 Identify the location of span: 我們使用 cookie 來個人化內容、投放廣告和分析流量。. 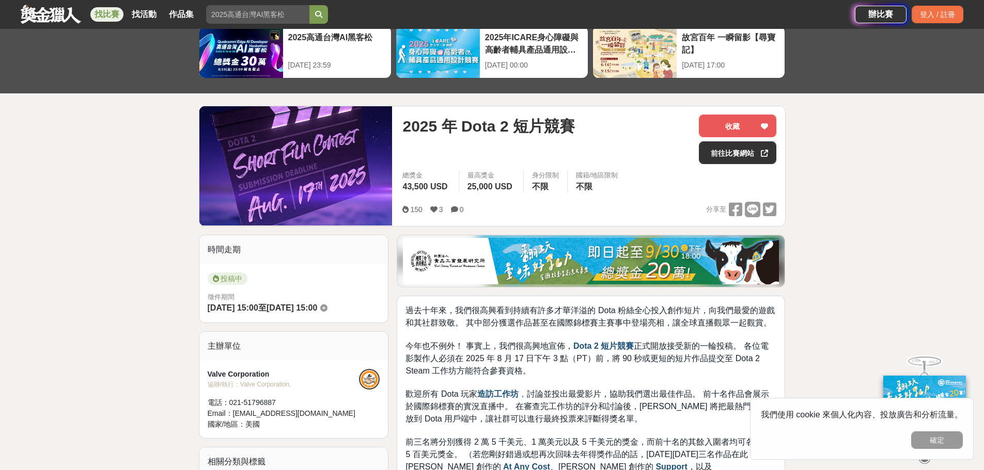
(861, 415).